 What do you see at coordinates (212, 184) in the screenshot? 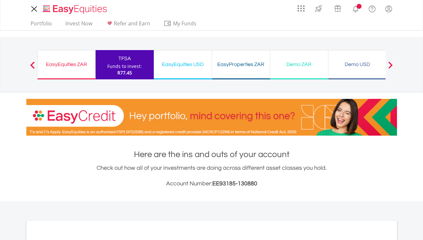
I see `h3: Account Number:` at bounding box center [212, 184].